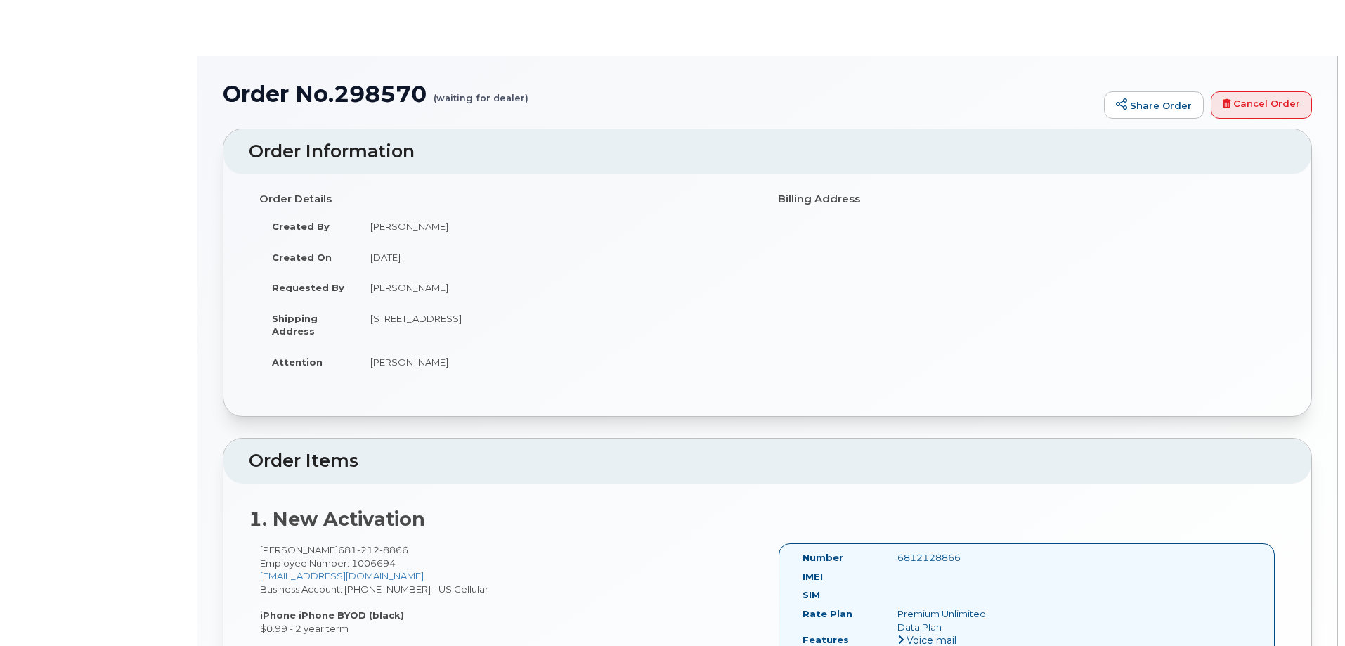 This screenshot has height=646, width=1345. I want to click on h4: Billing Address, so click(1027, 199).